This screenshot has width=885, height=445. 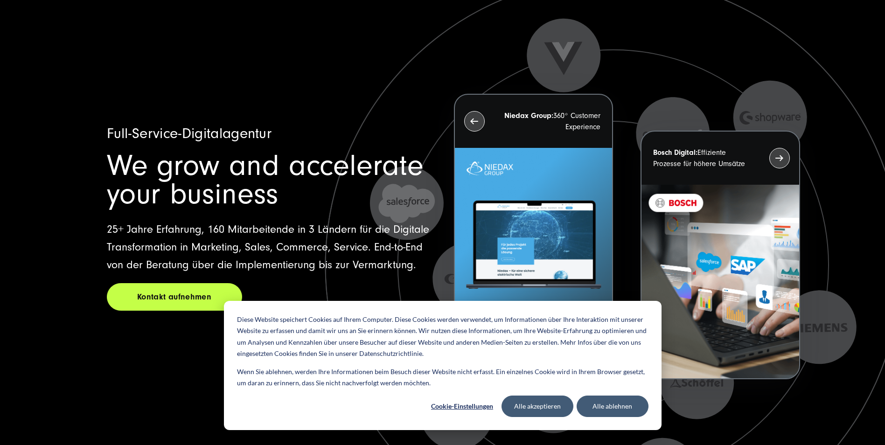 What do you see at coordinates (443, 337) in the screenshot?
I see `p: Diese Website speichert Cookies auf Ihrem Computer. Diese Cookies werden verwendet, um Informatio...` at bounding box center [443, 337].